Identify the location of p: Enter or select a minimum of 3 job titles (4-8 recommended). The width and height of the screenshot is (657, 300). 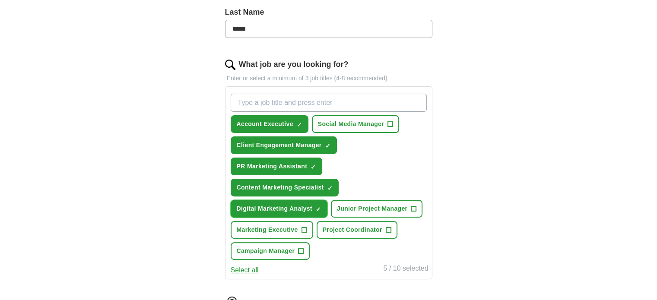
(329, 78).